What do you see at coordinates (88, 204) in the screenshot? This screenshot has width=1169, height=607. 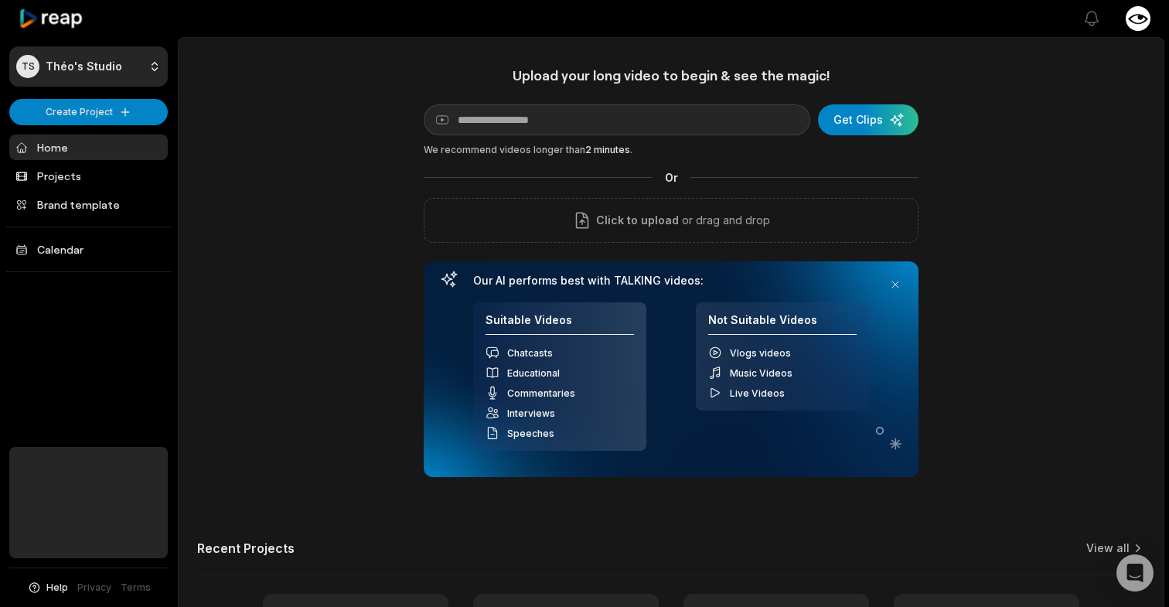 I see `a: Brand template` at bounding box center [88, 204].